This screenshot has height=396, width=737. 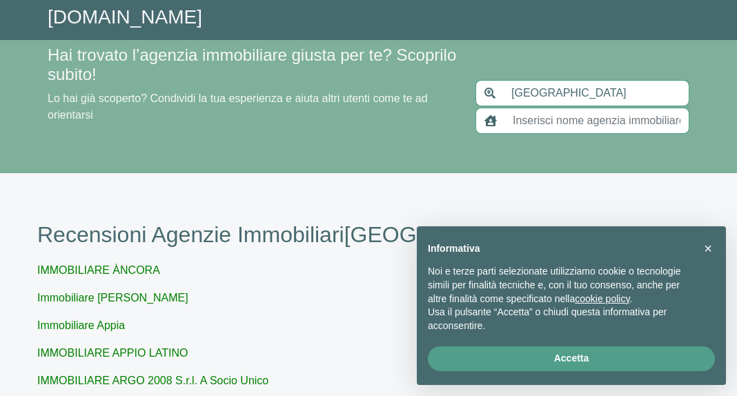 I want to click on a: Immobiliare Appia, so click(x=81, y=325).